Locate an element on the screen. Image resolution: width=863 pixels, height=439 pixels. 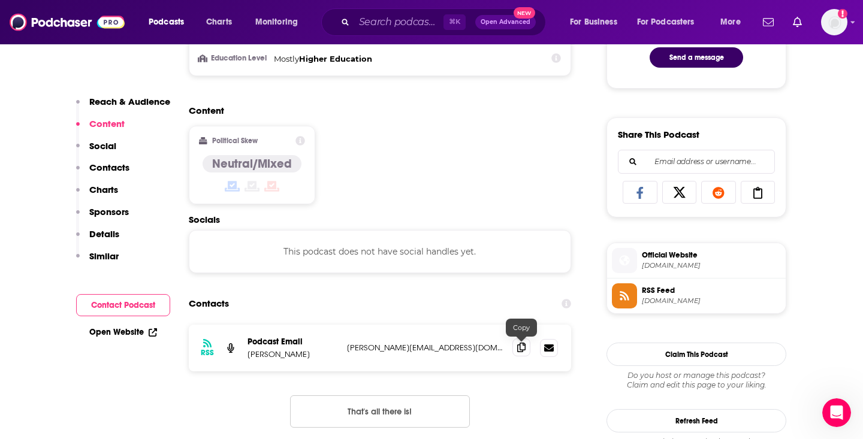
h3: Share This Podcast is located at coordinates (659, 134).